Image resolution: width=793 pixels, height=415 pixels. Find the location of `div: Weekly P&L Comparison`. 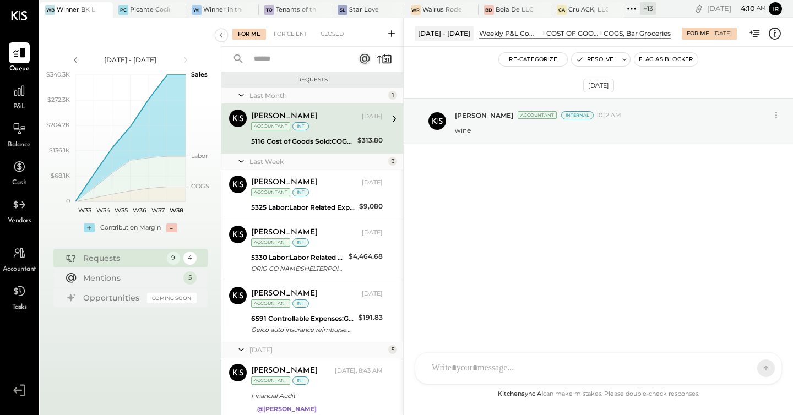

div: Weekly P&L Comparison is located at coordinates (510, 33).